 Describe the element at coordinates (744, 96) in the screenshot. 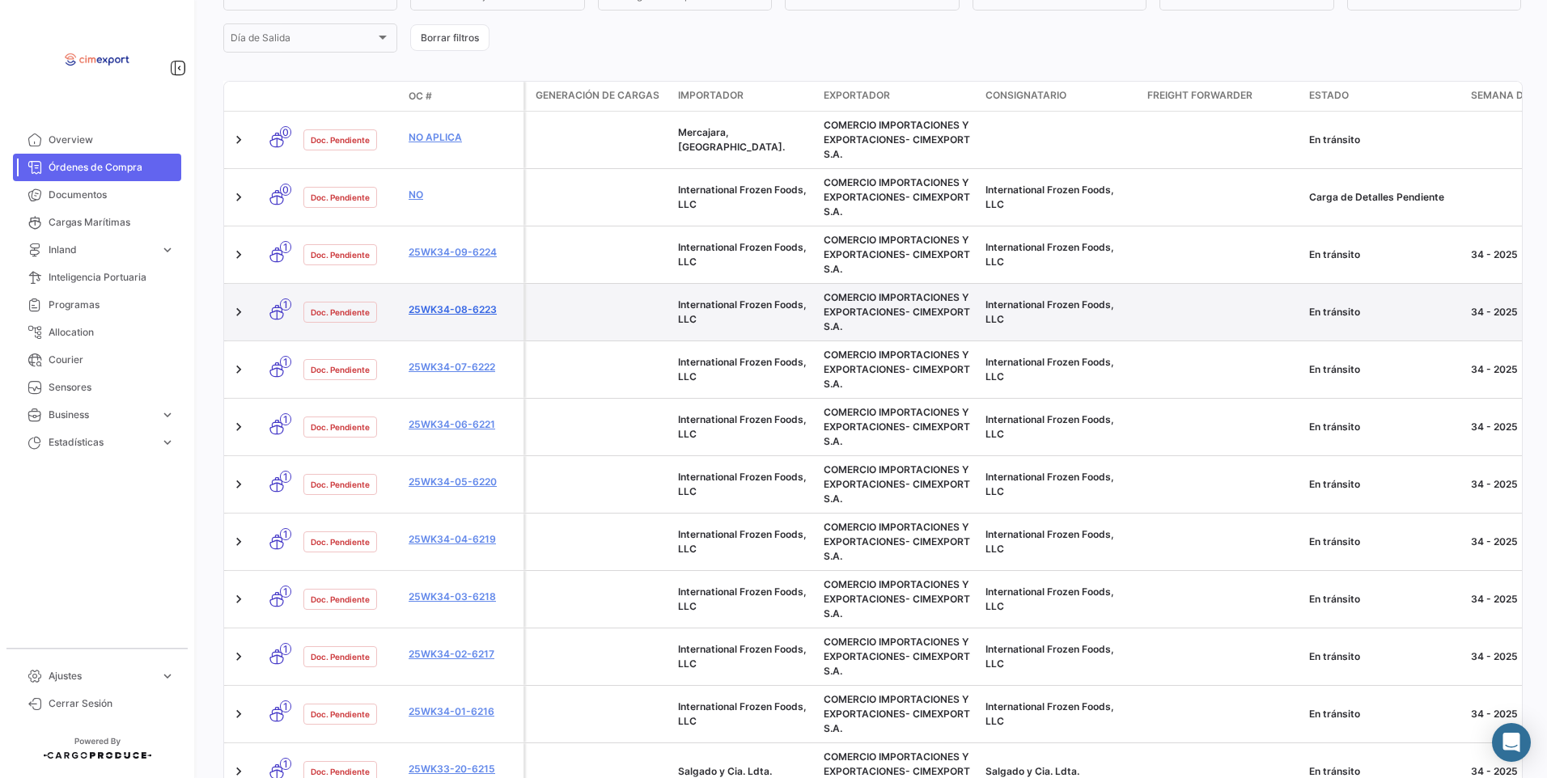

I see `datatable-header-cell: Importador` at that location.